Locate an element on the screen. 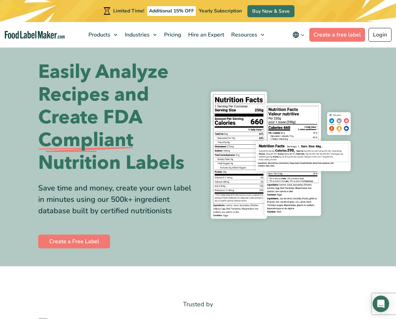 This screenshot has height=319, width=396. a: Login is located at coordinates (380, 35).